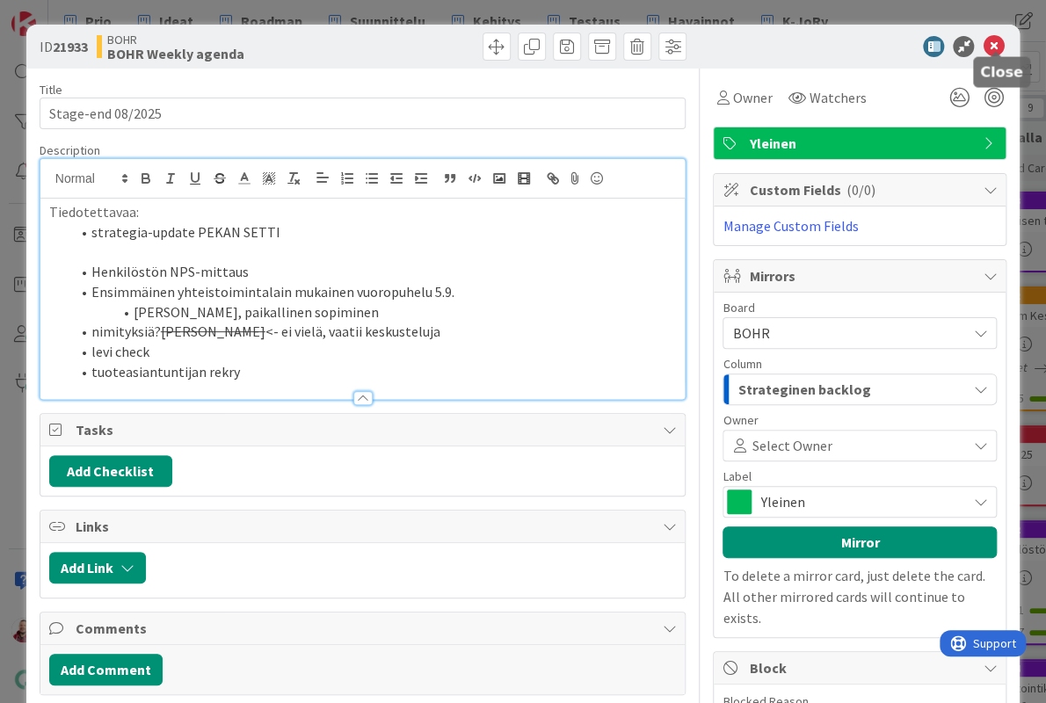 The width and height of the screenshot is (1046, 703). Describe the element at coordinates (363, 212) in the screenshot. I see `p: Tiedotettavaa:` at that location.